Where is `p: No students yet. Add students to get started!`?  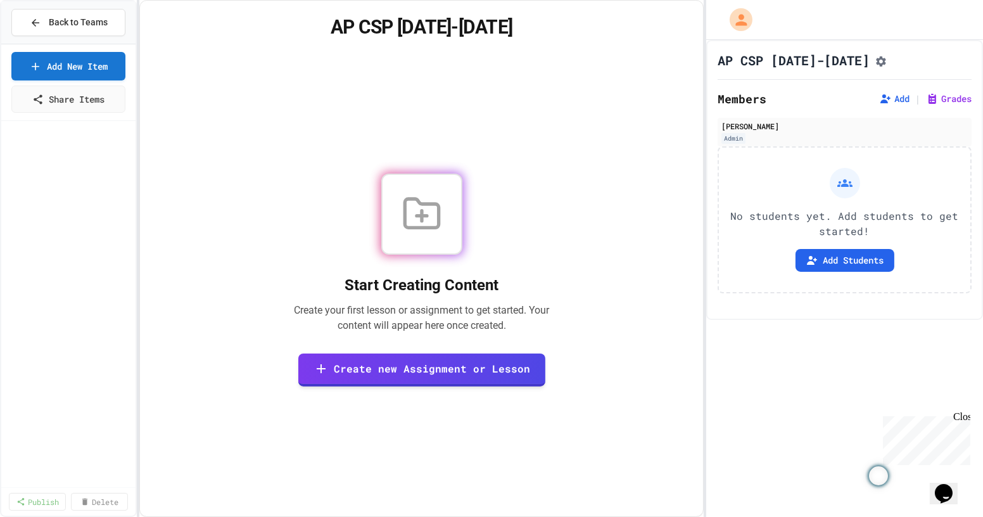 p: No students yet. Add students to get started! is located at coordinates (844, 224).